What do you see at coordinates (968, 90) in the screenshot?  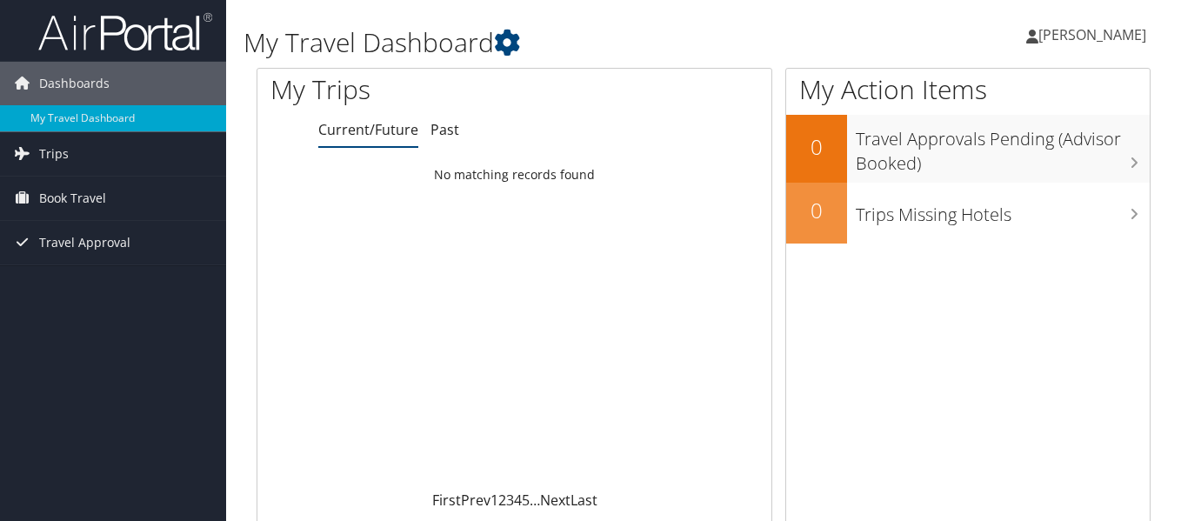 I see `h1: My Action Items` at bounding box center [968, 90].